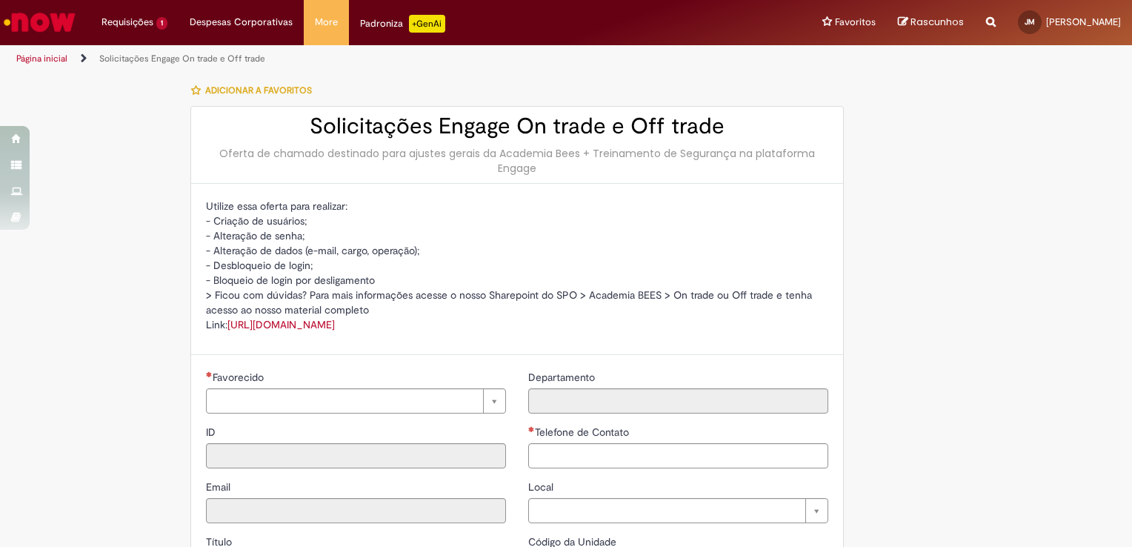 This screenshot has height=547, width=1132. What do you see at coordinates (563, 377) in the screenshot?
I see `span: Somente leitura - Departamento` at bounding box center [563, 377].